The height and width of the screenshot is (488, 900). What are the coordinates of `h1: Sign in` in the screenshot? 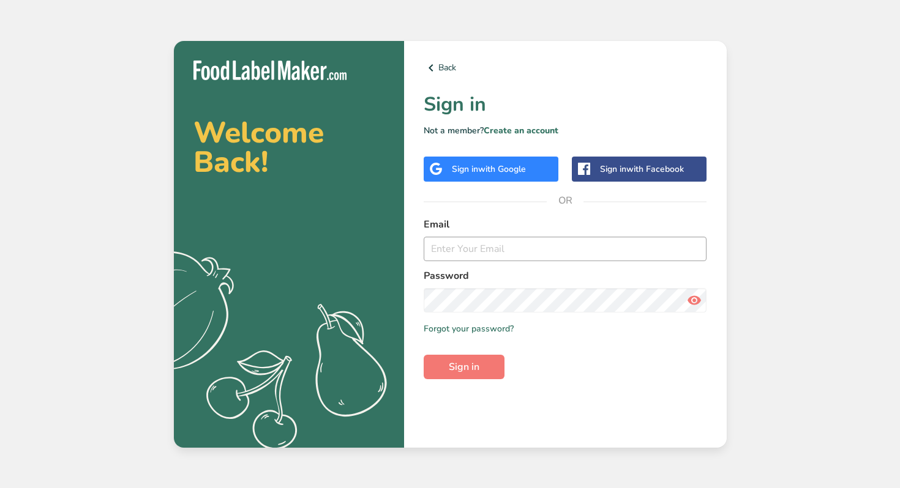 It's located at (565, 105).